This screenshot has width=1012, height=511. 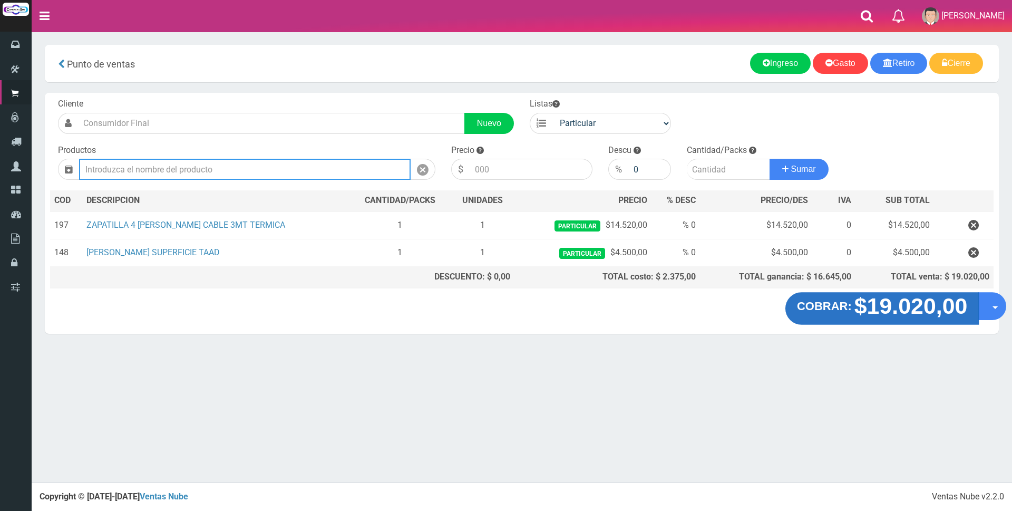 I want to click on td: 148, so click(x=66, y=253).